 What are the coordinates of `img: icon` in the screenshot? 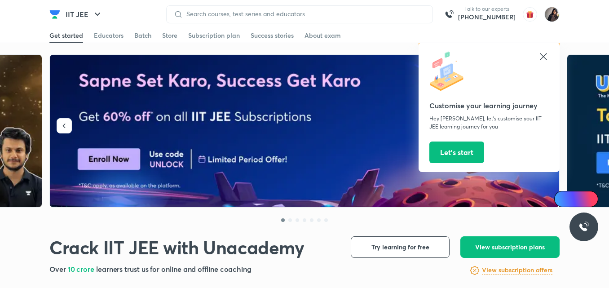 It's located at (450, 71).